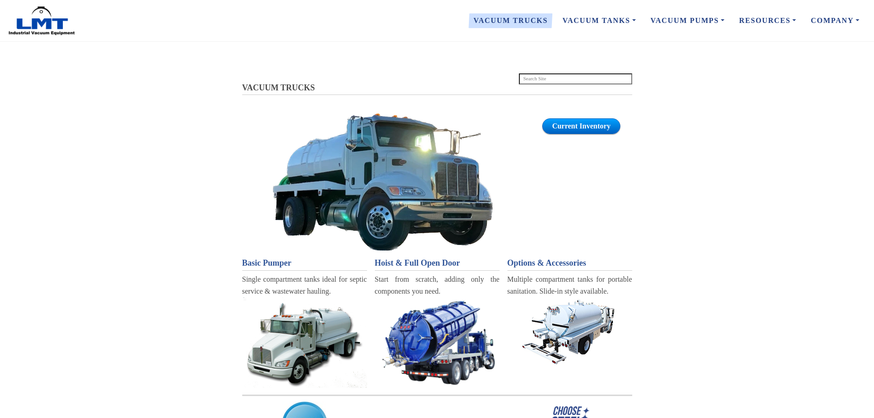  I want to click on a: PT - Portable Sanitation, so click(570, 332).